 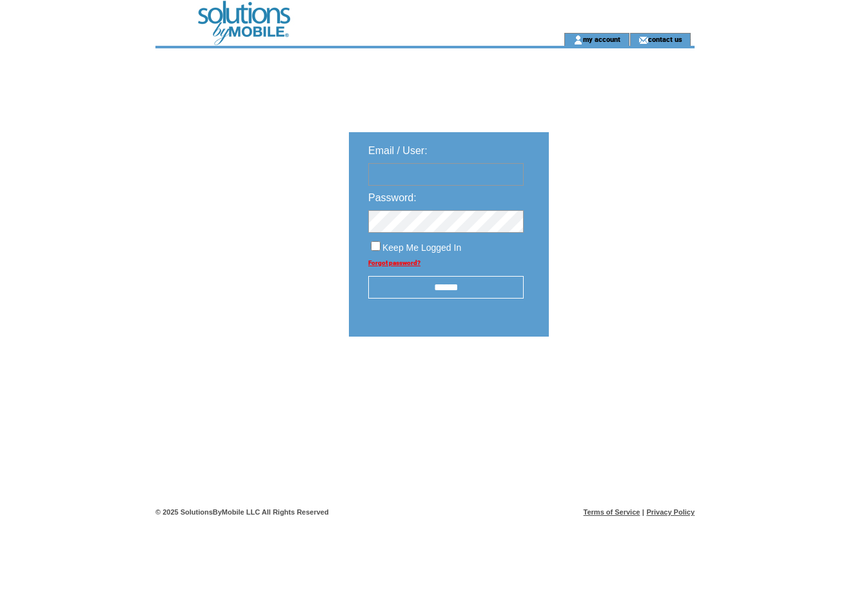 What do you see at coordinates (612, 512) in the screenshot?
I see `a: Terms of Service` at bounding box center [612, 512].